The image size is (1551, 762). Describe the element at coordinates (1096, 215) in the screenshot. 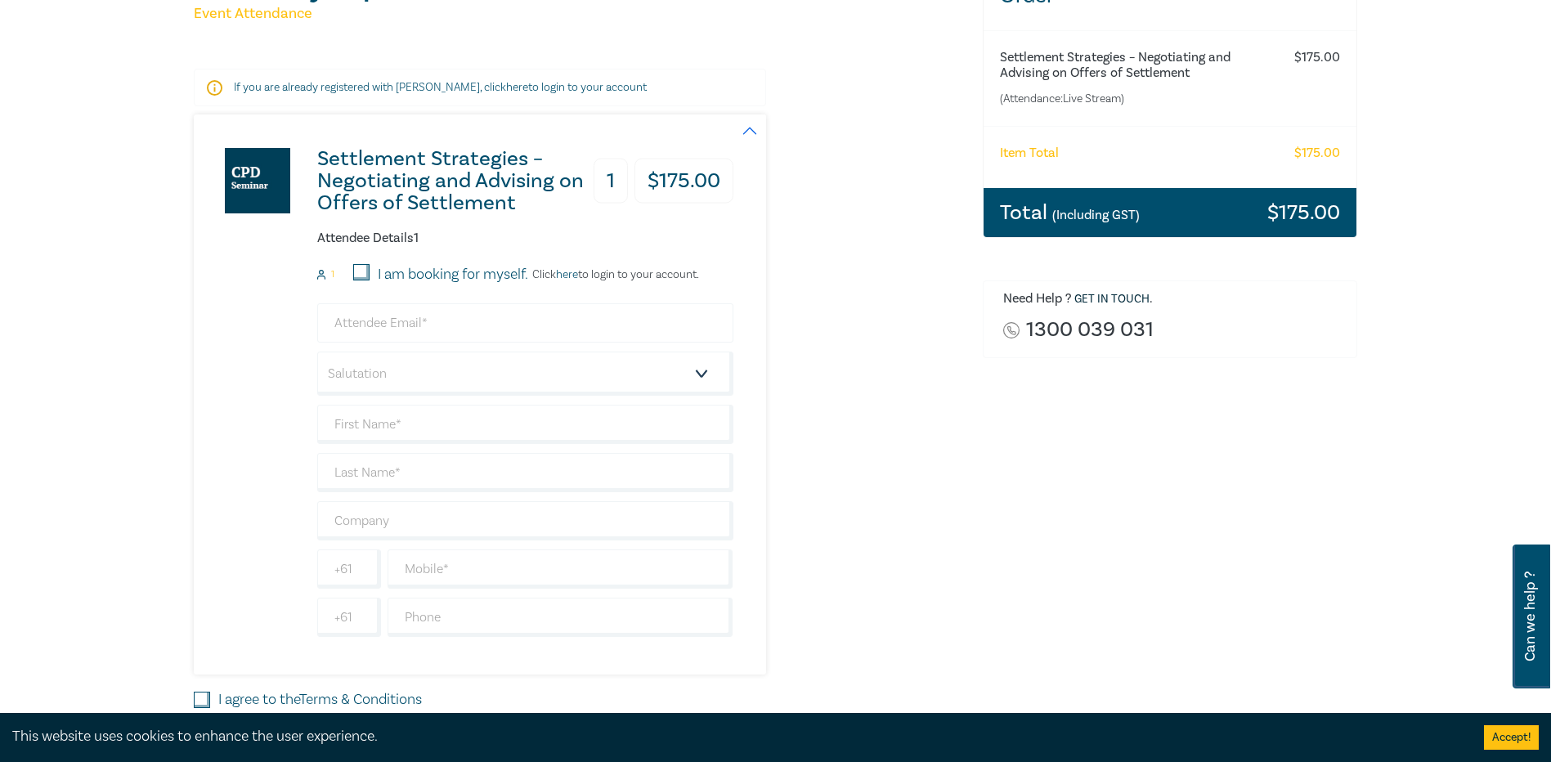

I see `small: (Including GST)` at that location.